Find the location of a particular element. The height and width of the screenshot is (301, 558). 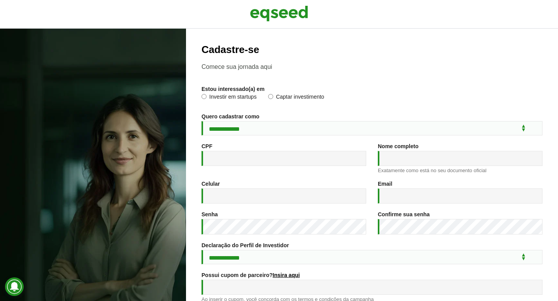

label: Nome completo is located at coordinates (398, 146).